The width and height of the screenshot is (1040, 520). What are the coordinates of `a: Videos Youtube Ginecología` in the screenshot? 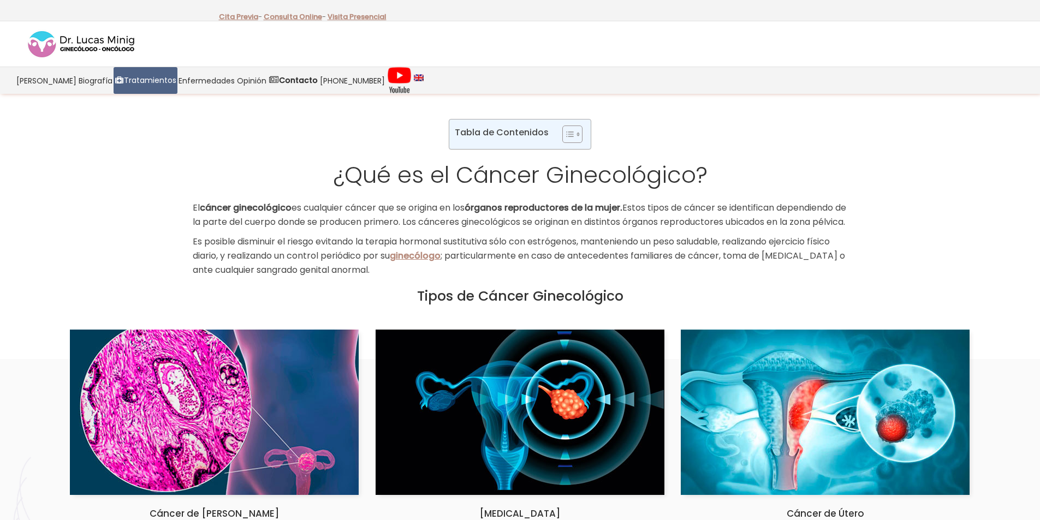 It's located at (399, 80).